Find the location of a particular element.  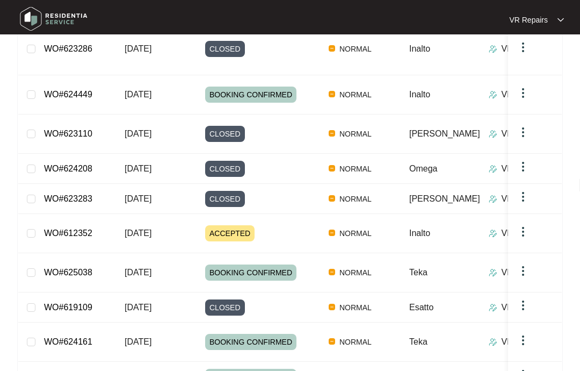

a: WO#624208 is located at coordinates (68, 168).